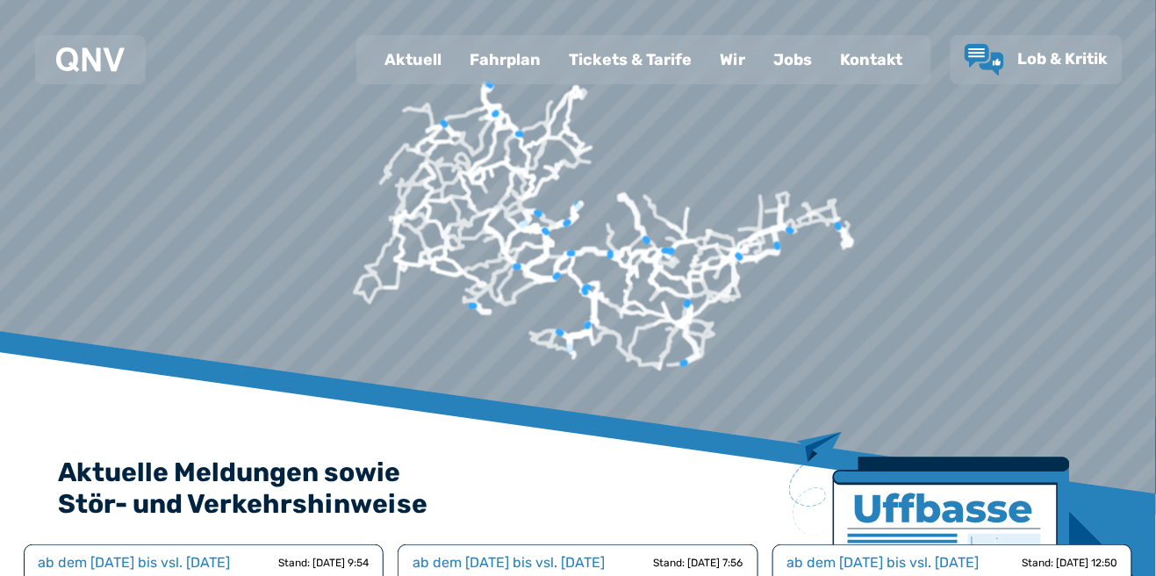  I want to click on div: Tickets & Tarife, so click(630, 60).